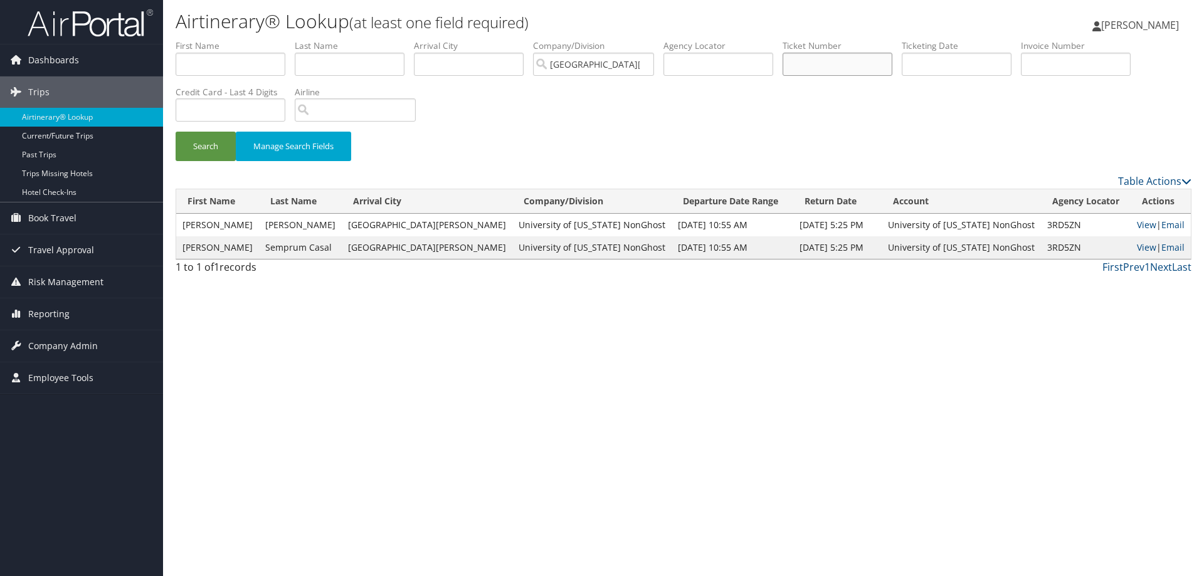 This screenshot has width=1204, height=576. I want to click on label: Credit Card - Last 4 Digits, so click(235, 92).